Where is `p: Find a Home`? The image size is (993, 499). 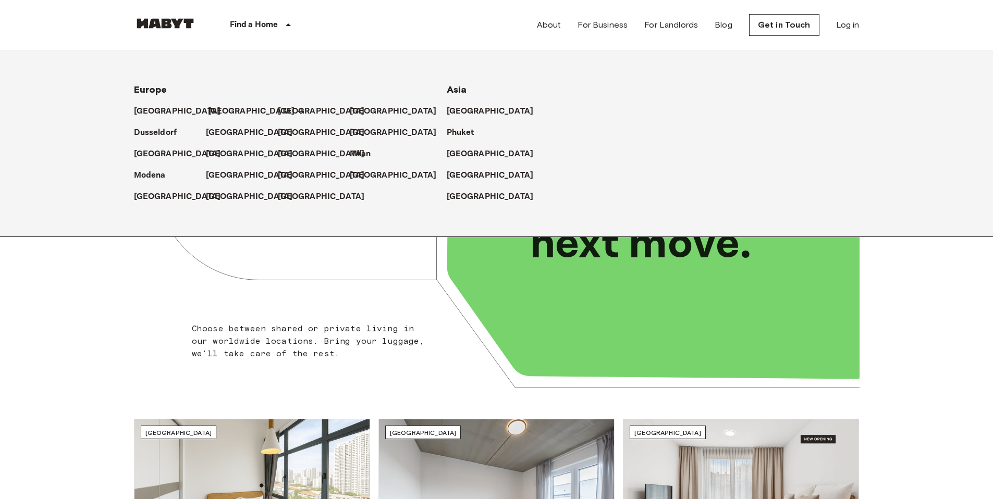
p: Find a Home is located at coordinates (254, 25).